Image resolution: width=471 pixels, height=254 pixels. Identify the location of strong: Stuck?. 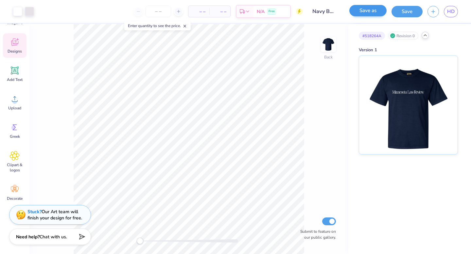
(34, 212).